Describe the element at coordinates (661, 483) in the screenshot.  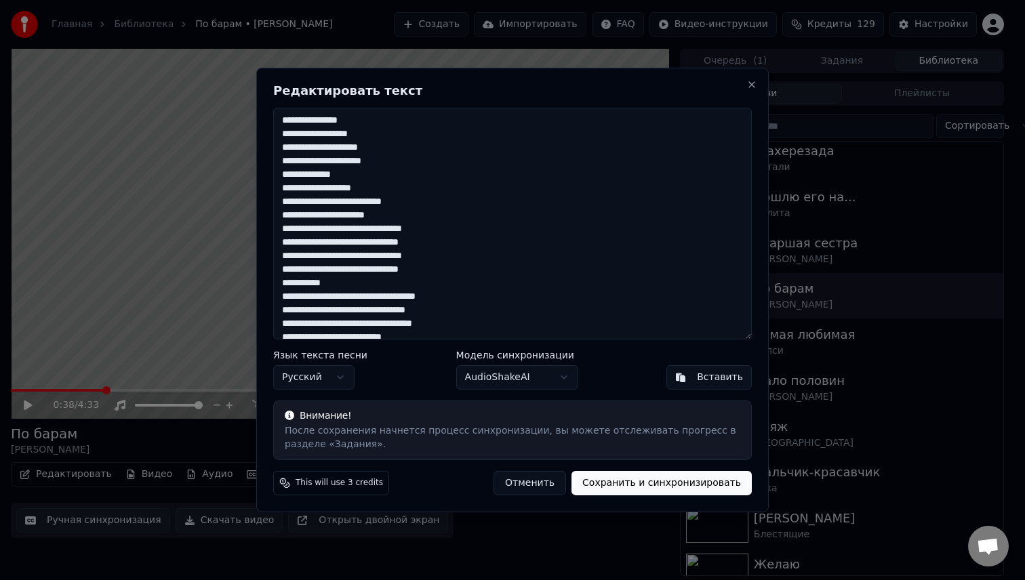
I see `button: Сохранить и синхронизировать` at that location.